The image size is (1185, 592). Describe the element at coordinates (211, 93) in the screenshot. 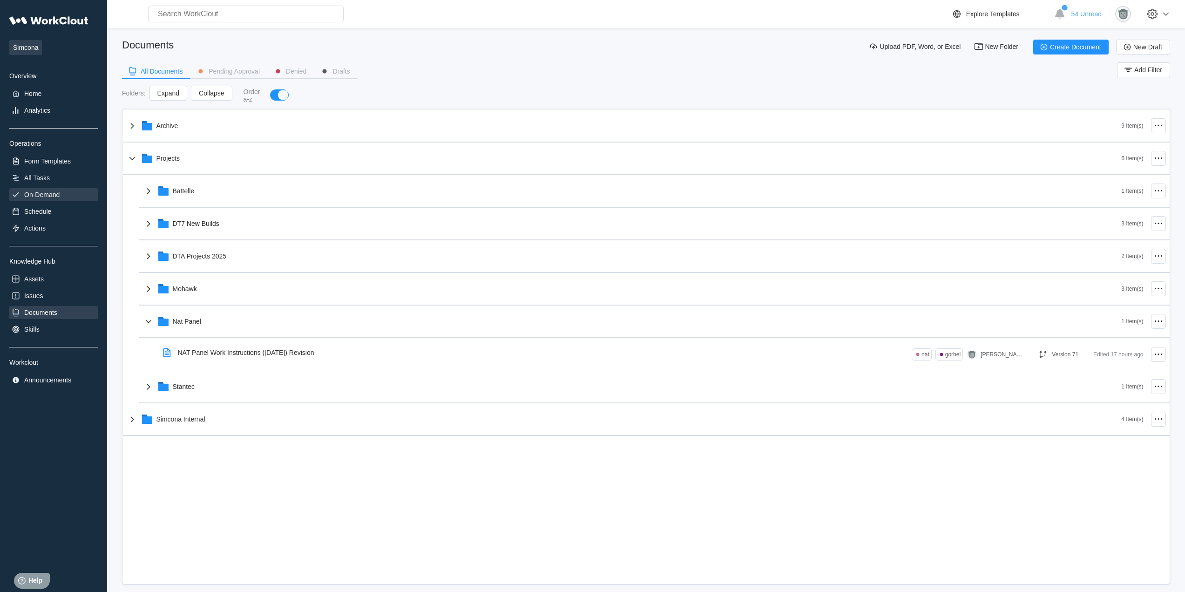

I see `button: Collapse` at that location.